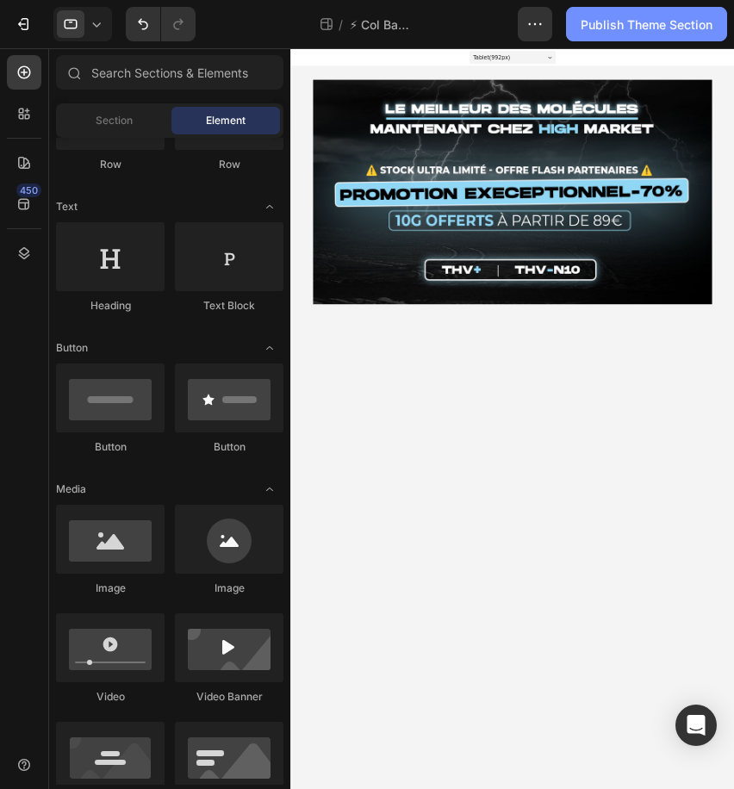 This screenshot has width=734, height=789. Describe the element at coordinates (71, 489) in the screenshot. I see `span: Media` at that location.